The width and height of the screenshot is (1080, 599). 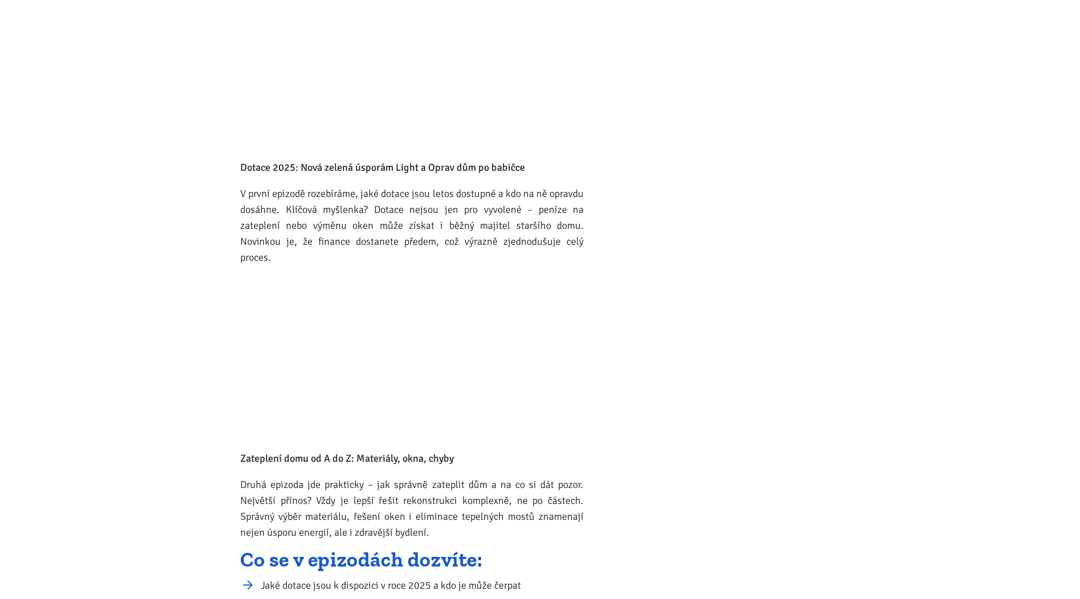 What do you see at coordinates (422, 585) in the screenshot?
I see `li: Jaké dotace jsou k dispozici v roce 2025 a kdo je může čerpat` at bounding box center [422, 585].